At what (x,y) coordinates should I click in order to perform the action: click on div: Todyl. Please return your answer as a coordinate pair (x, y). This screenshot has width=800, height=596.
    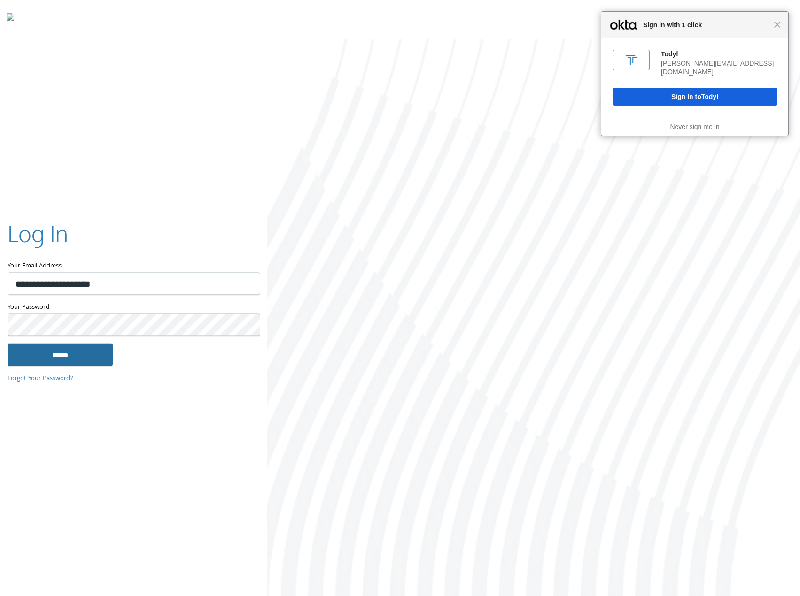
    Looking at the image, I should click on (718, 54).